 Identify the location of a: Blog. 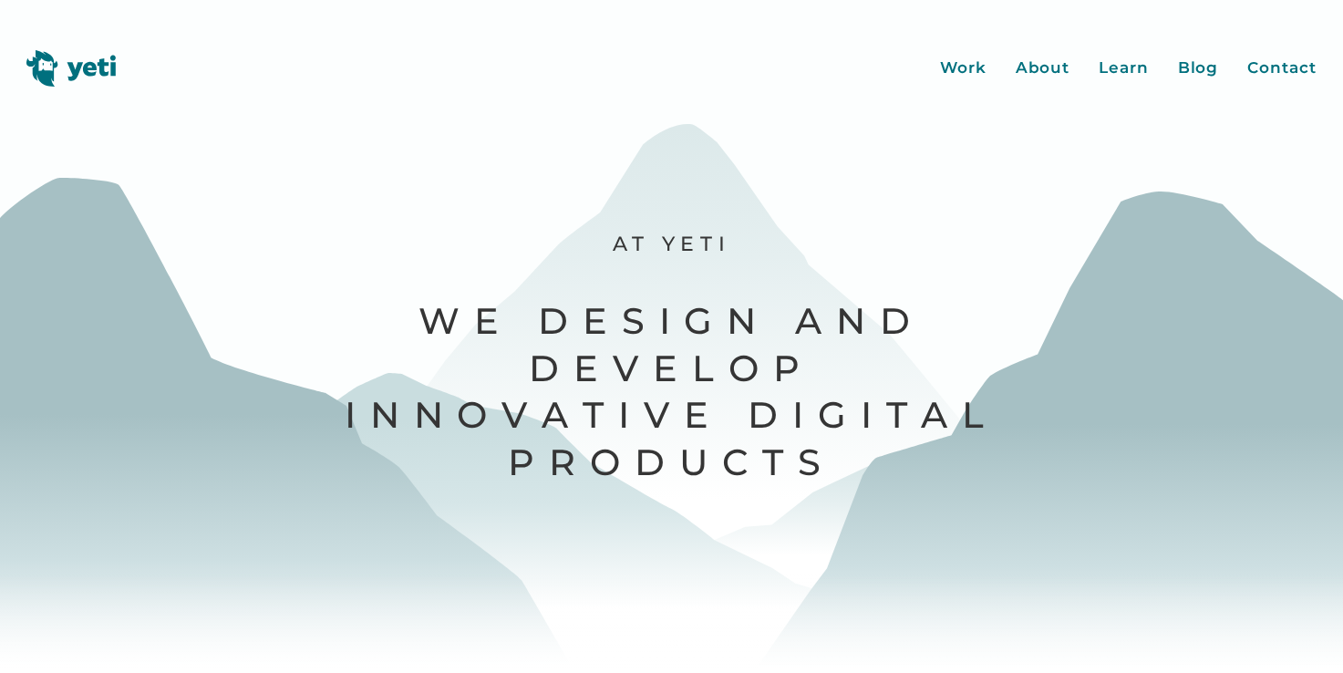
(1198, 68).